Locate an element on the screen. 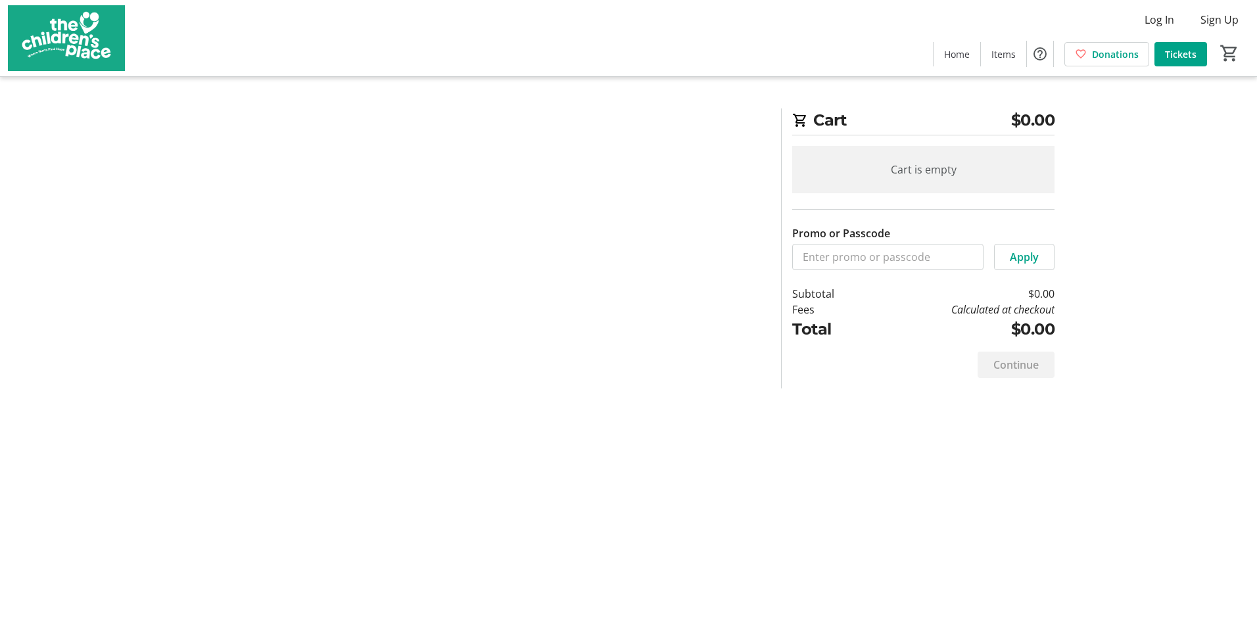 The image size is (1257, 627). button: Sign Up is located at coordinates (1219, 20).